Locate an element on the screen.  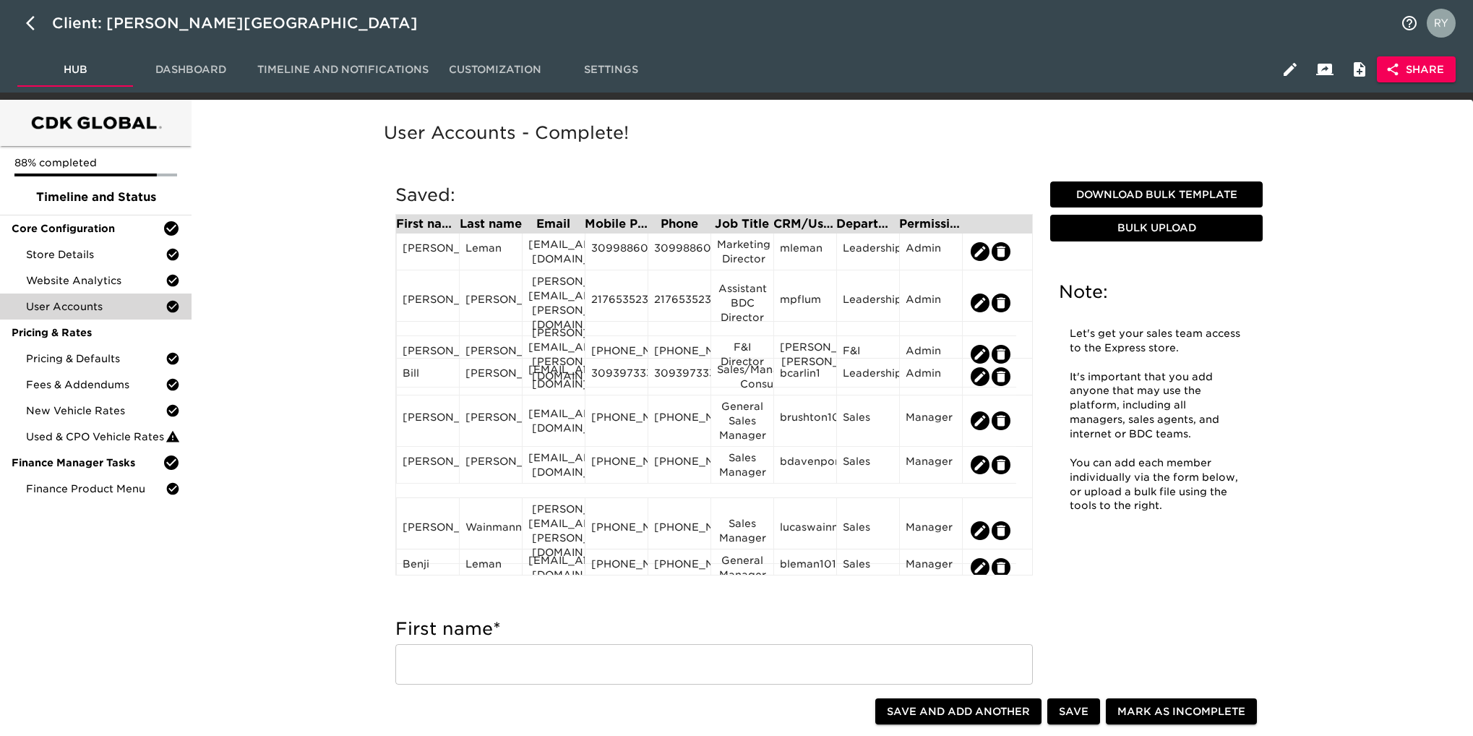
span: Timeline and Status is located at coordinates (95, 197).